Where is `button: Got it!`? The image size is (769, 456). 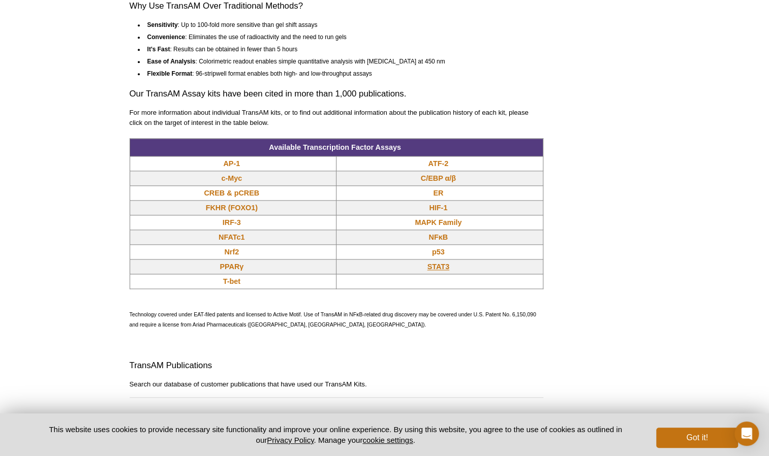
button: Got it! is located at coordinates (697, 438).